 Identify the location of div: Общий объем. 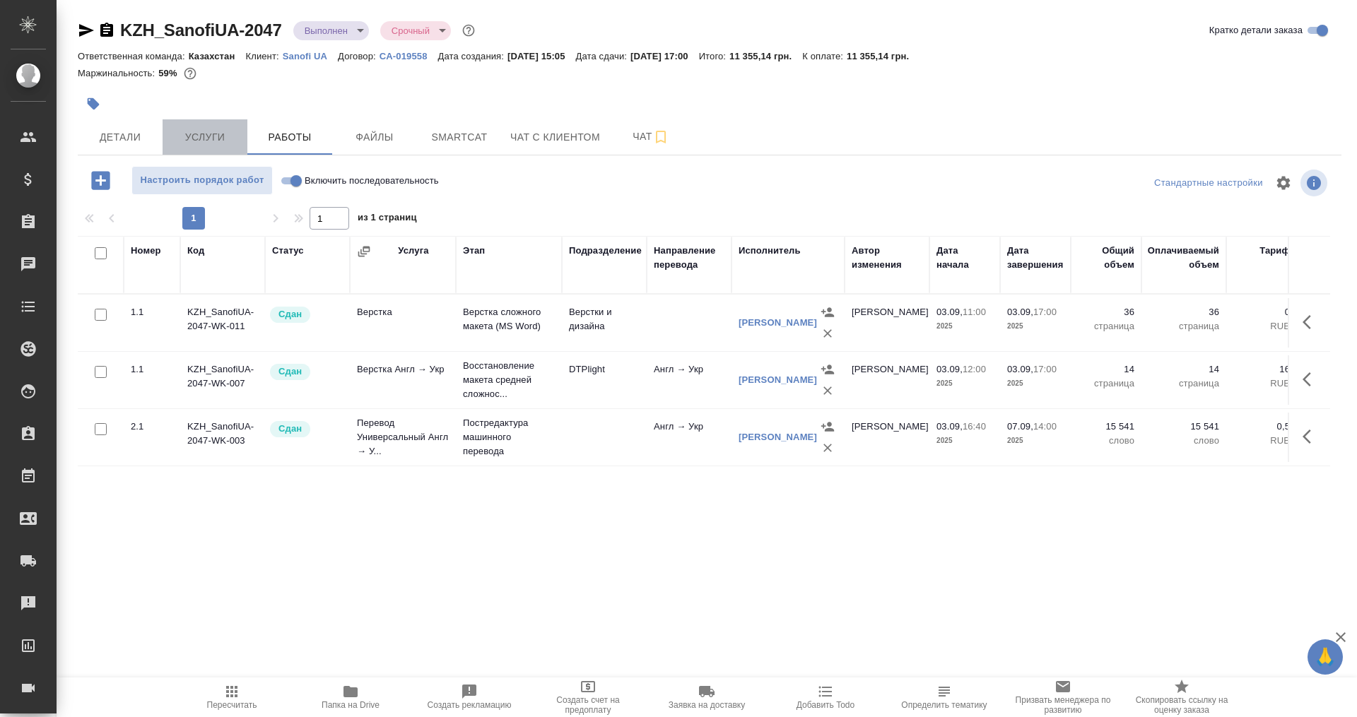
(1106, 258).